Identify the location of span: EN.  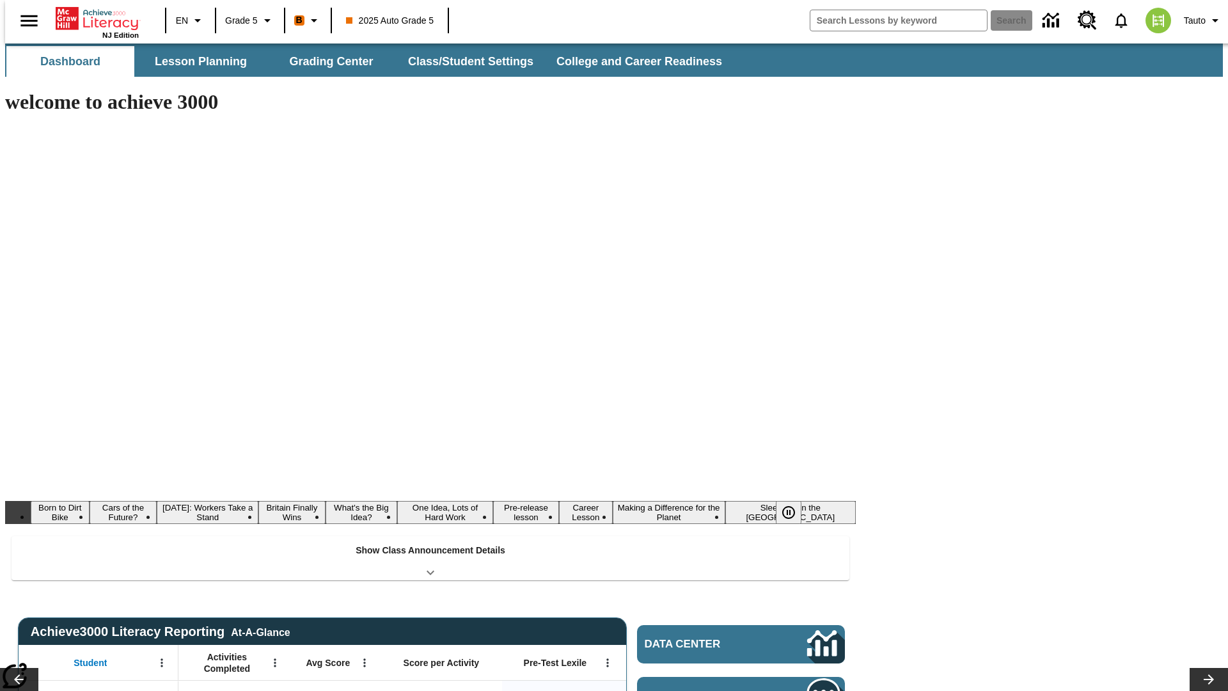
(182, 20).